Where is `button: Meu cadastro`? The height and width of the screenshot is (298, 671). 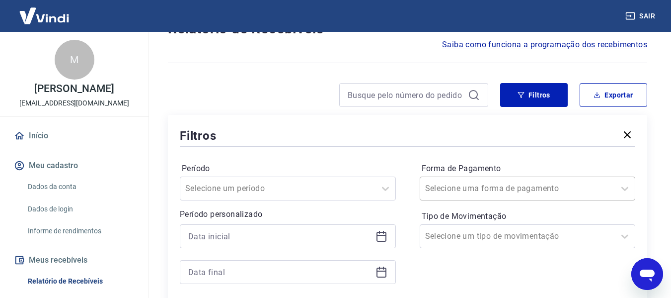
button: Meu cadastro is located at coordinates (74, 165).